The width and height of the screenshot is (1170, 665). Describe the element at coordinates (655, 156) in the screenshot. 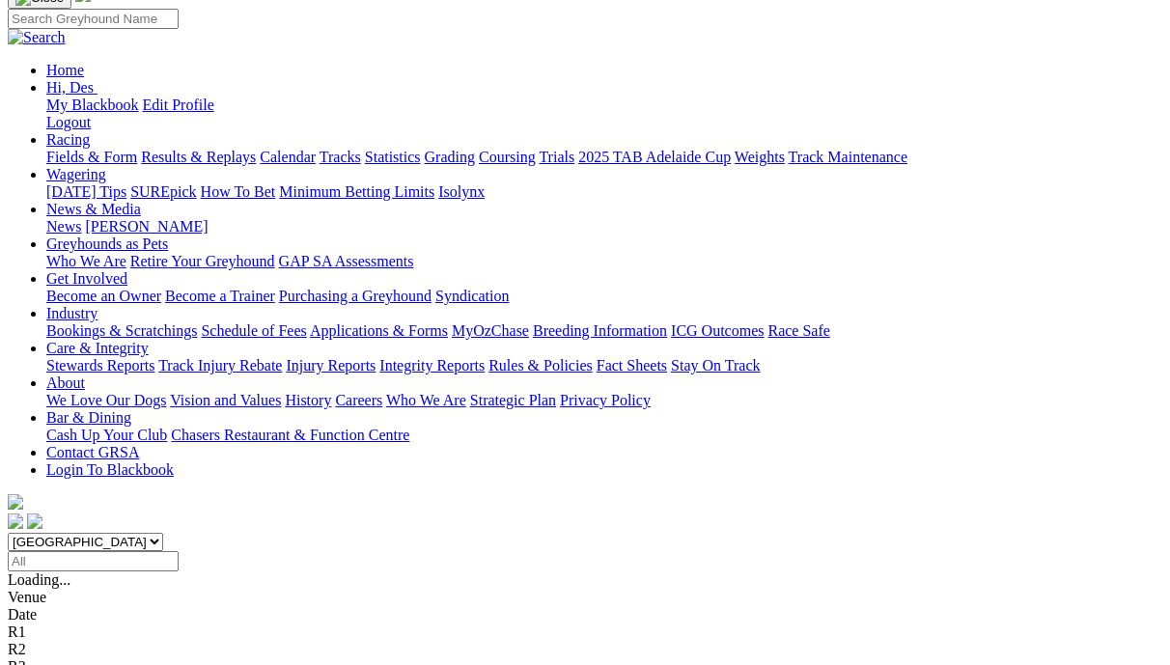

I see `a: 2025 TAB Adelaide Cup` at that location.